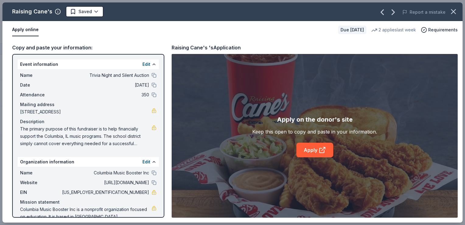 This screenshot has width=465, height=225. I want to click on span: The primary purpose of this fundraiser is to help financially support the Columbia, IL music prog..., so click(86, 136).